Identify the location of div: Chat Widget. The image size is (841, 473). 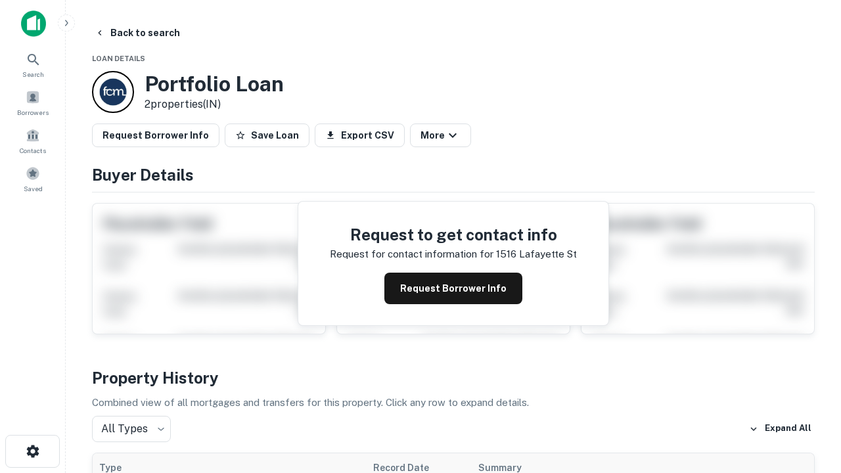
(808, 399).